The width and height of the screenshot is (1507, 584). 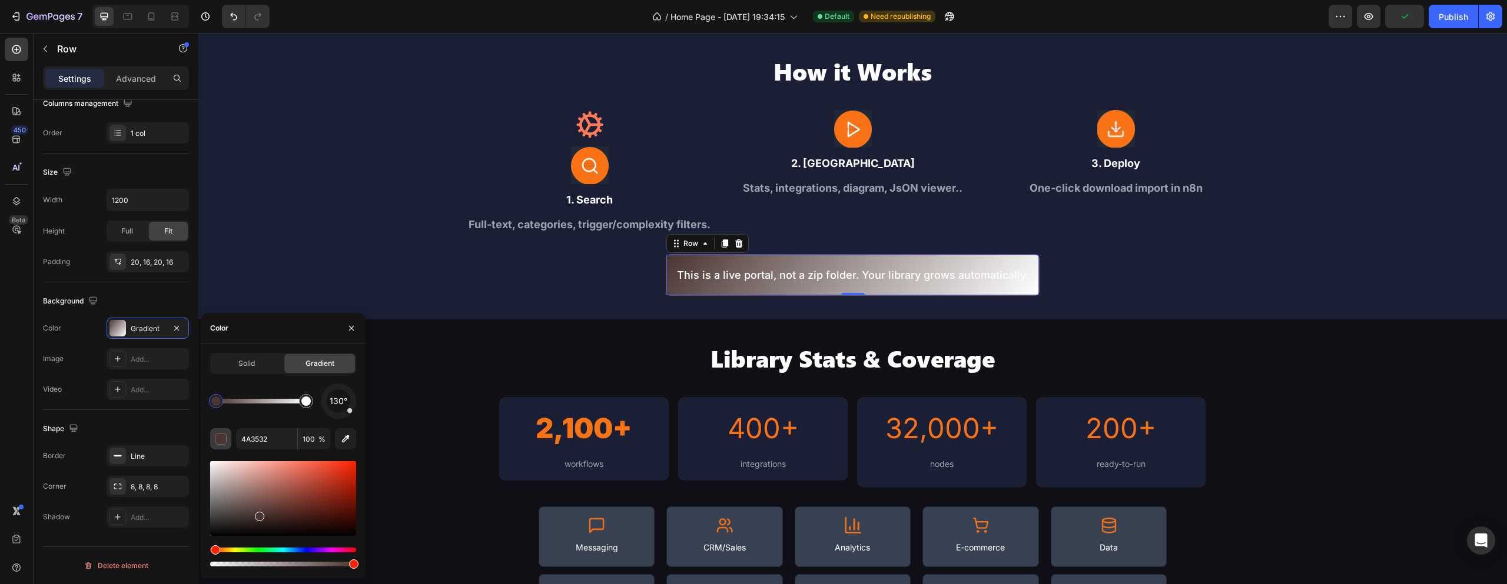 I want to click on h2: 400+, so click(x=564, y=395).